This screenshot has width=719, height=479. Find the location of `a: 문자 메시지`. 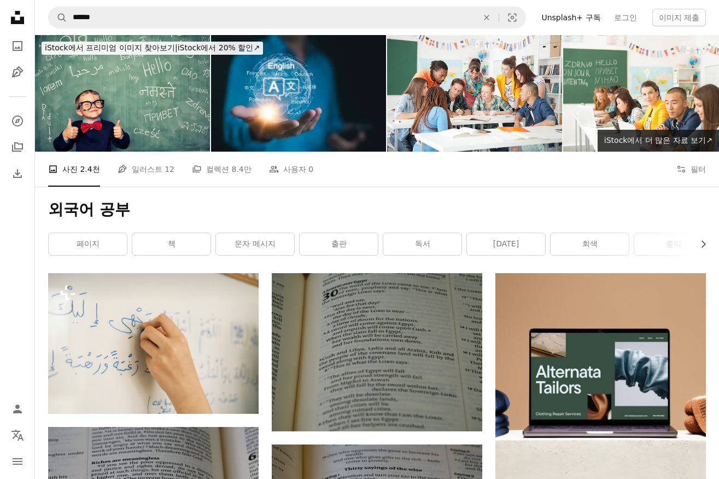

a: 문자 메시지 is located at coordinates (255, 244).